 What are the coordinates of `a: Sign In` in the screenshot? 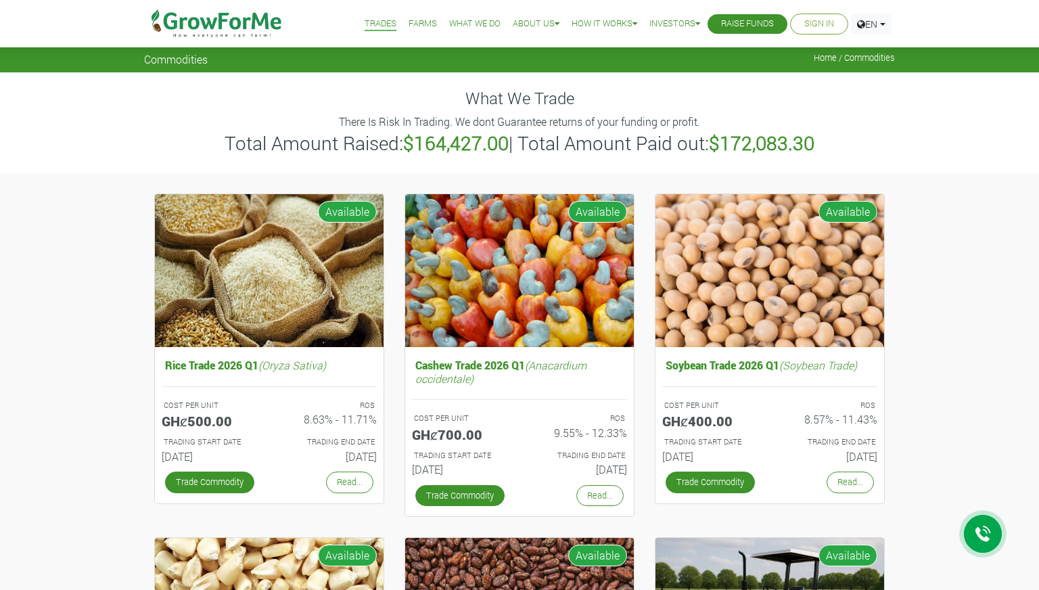 It's located at (819, 24).